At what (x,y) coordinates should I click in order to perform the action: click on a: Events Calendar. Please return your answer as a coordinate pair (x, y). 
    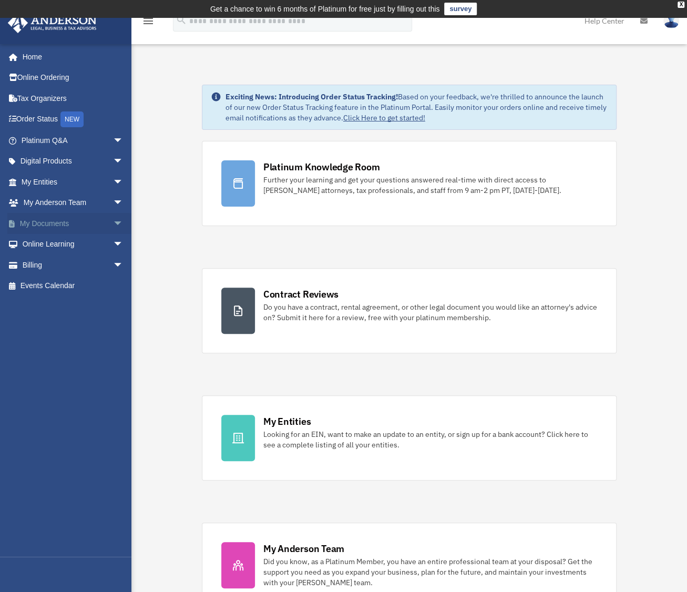
    Looking at the image, I should click on (73, 286).